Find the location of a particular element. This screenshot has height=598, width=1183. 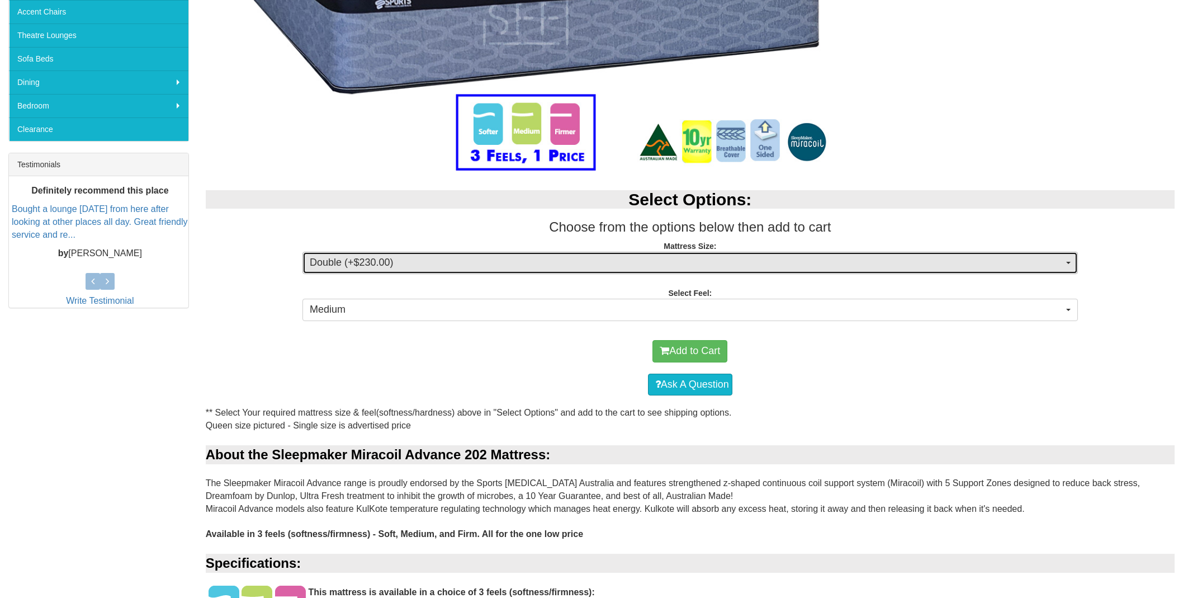

span: Double (+$230.00) is located at coordinates (687, 263).